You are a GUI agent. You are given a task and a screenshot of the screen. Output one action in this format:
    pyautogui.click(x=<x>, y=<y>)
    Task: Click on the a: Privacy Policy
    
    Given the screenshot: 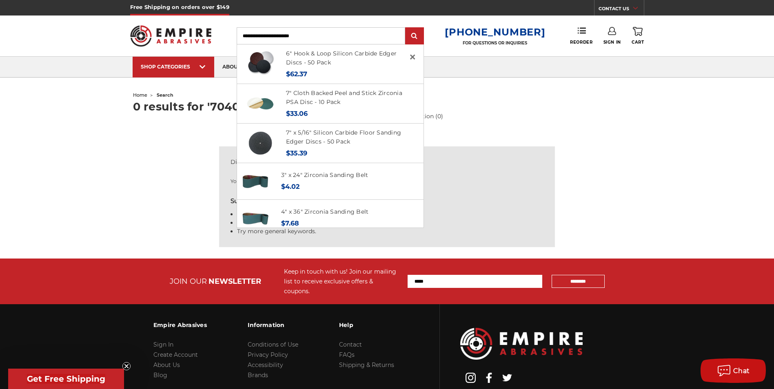 What is the action you would take?
    pyautogui.click(x=268, y=355)
    